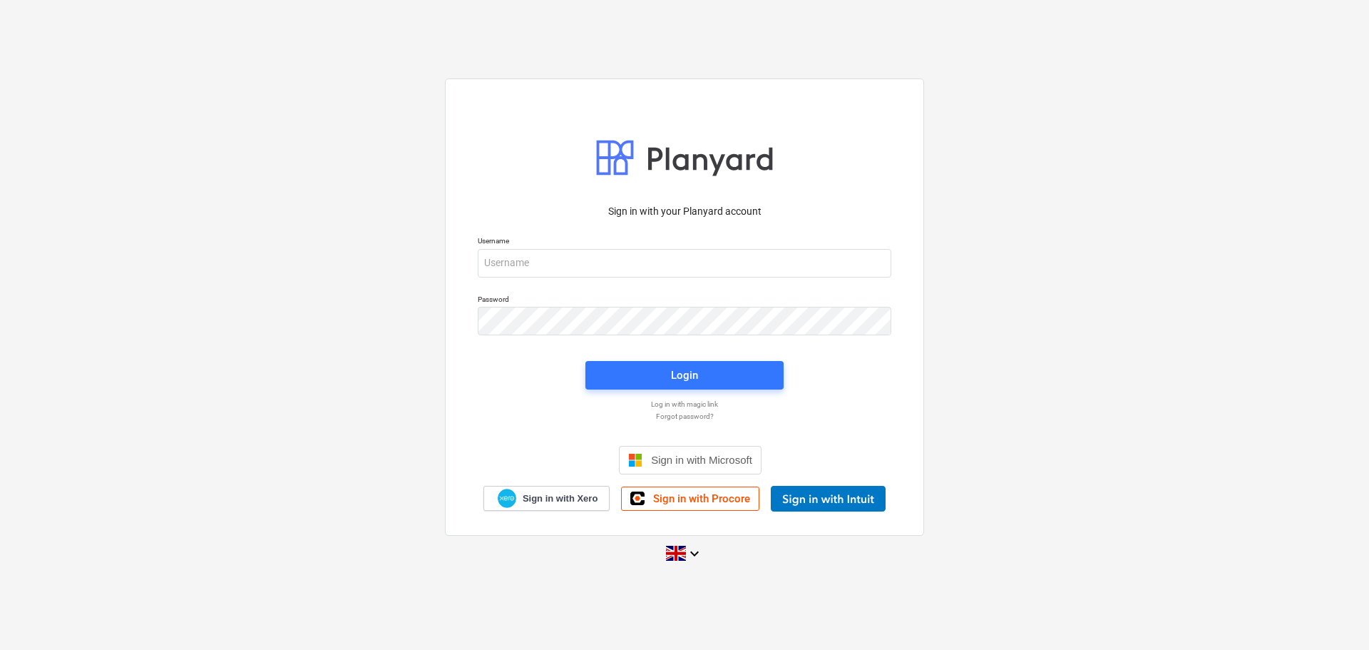 This screenshot has width=1369, height=650. What do you see at coordinates (685, 211) in the screenshot?
I see `p: Sign in with your Planyard account` at bounding box center [685, 211].